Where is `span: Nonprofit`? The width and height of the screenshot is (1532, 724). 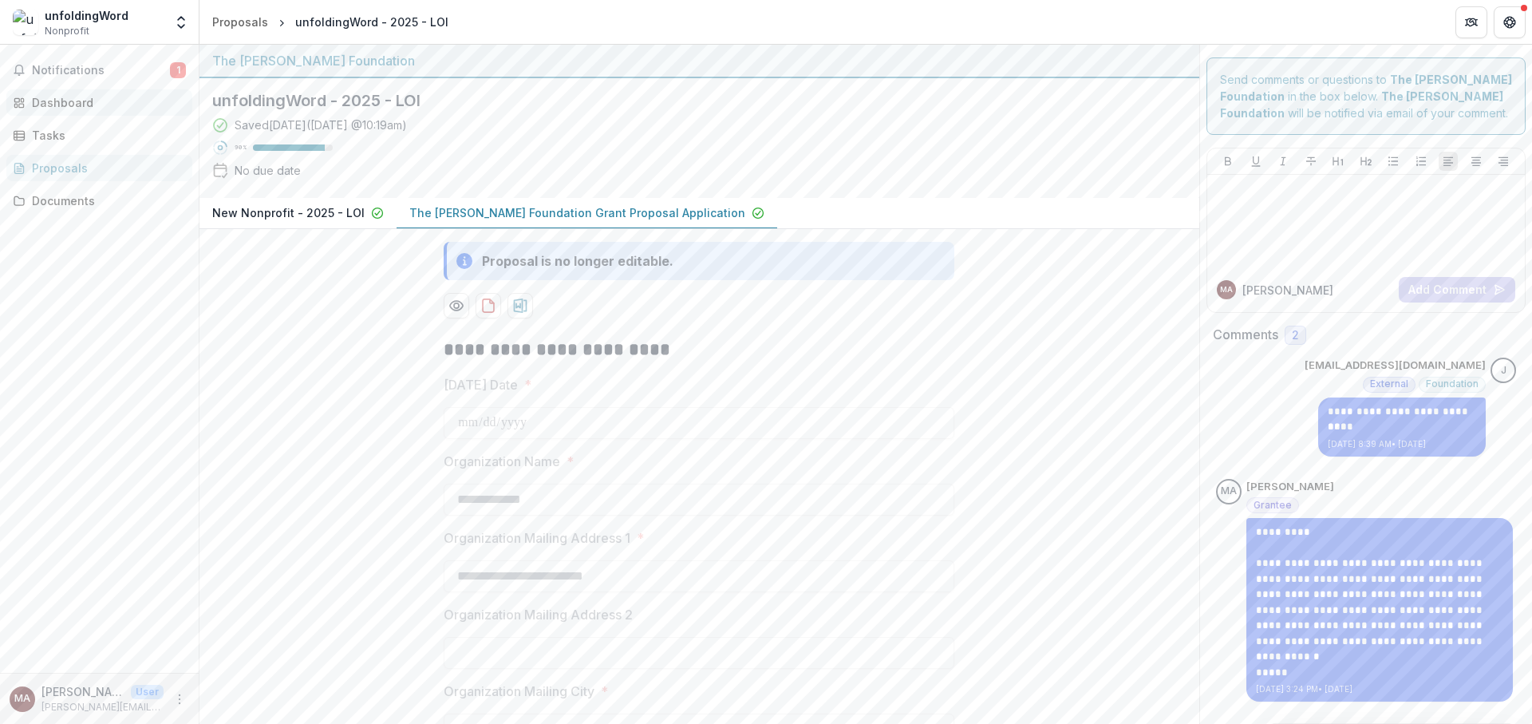
span: Nonprofit is located at coordinates (67, 31).